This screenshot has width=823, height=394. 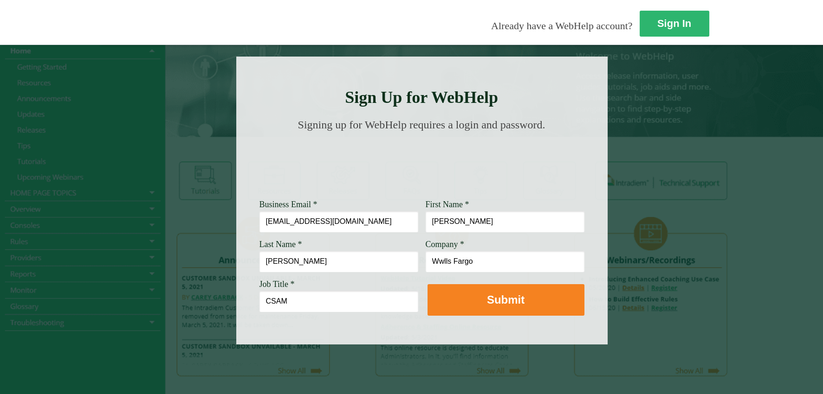 I want to click on span: Job Title *, so click(x=277, y=284).